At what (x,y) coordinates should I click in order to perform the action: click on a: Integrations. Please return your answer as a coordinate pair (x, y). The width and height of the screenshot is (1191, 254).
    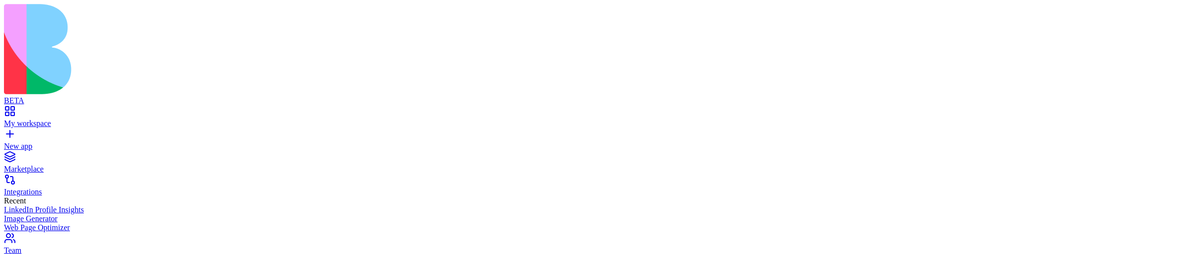
    Looking at the image, I should click on (595, 188).